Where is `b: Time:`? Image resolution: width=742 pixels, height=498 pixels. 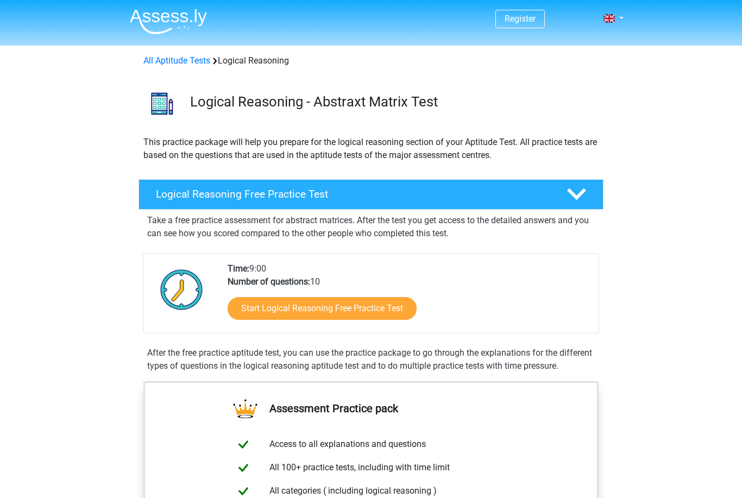
b: Time: is located at coordinates (238, 268).